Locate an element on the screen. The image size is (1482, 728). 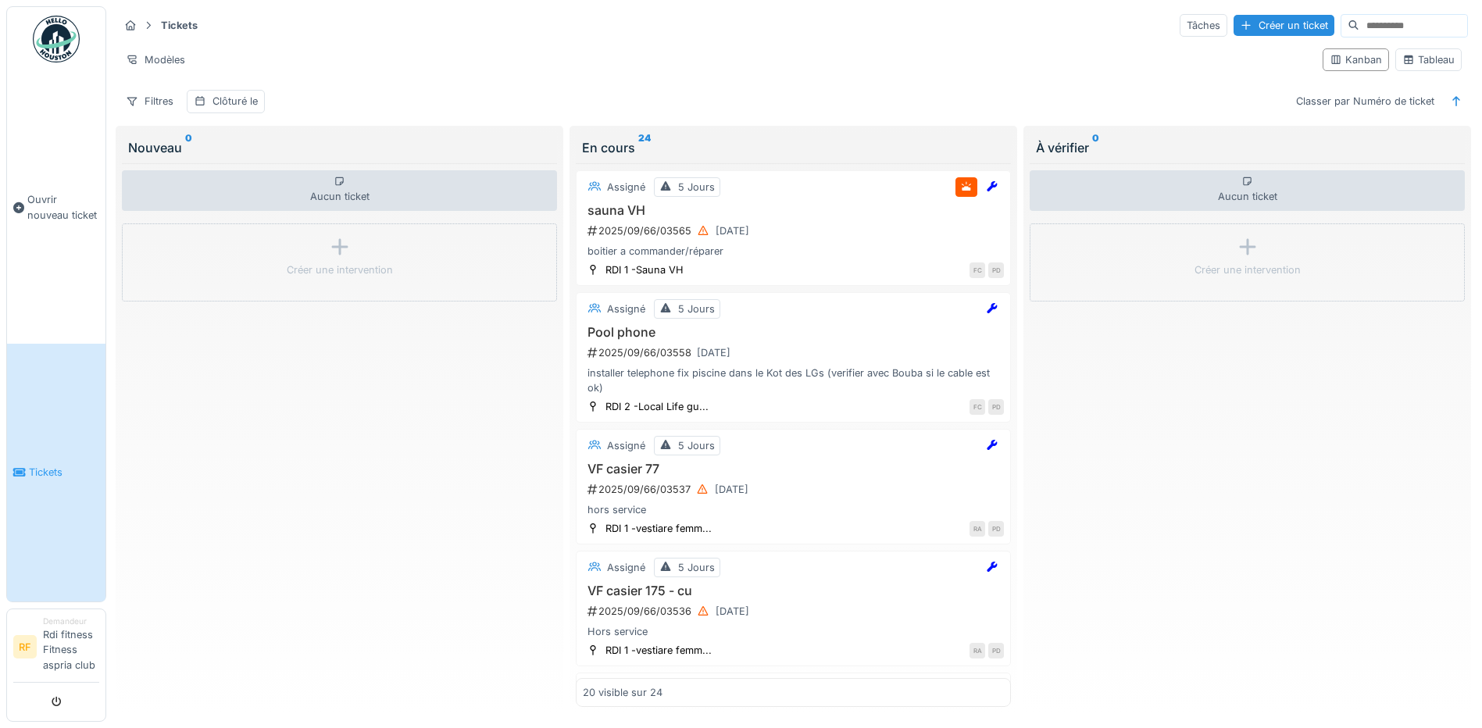
div: RDI 2 -Local Life gu... is located at coordinates (657, 406).